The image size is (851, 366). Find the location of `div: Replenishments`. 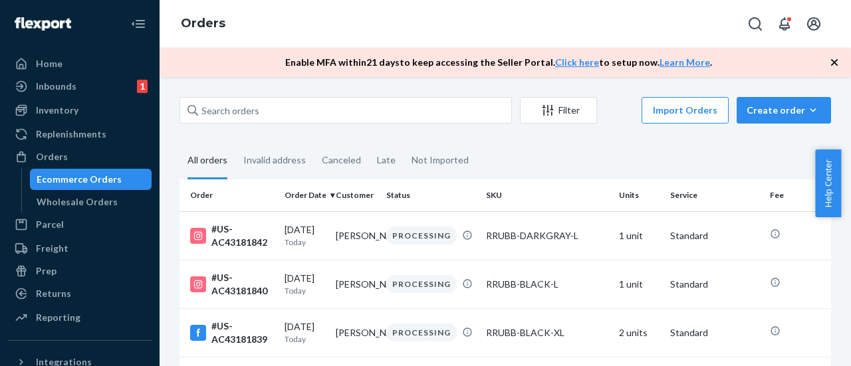

div: Replenishments is located at coordinates (71, 134).